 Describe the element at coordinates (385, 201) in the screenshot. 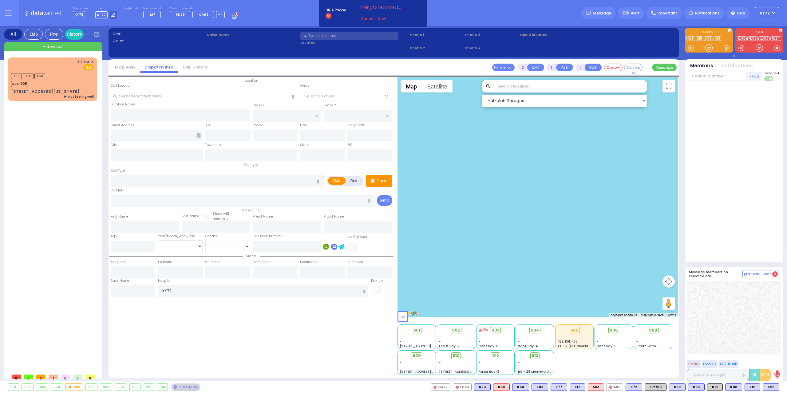

I see `button: Send` at that location.